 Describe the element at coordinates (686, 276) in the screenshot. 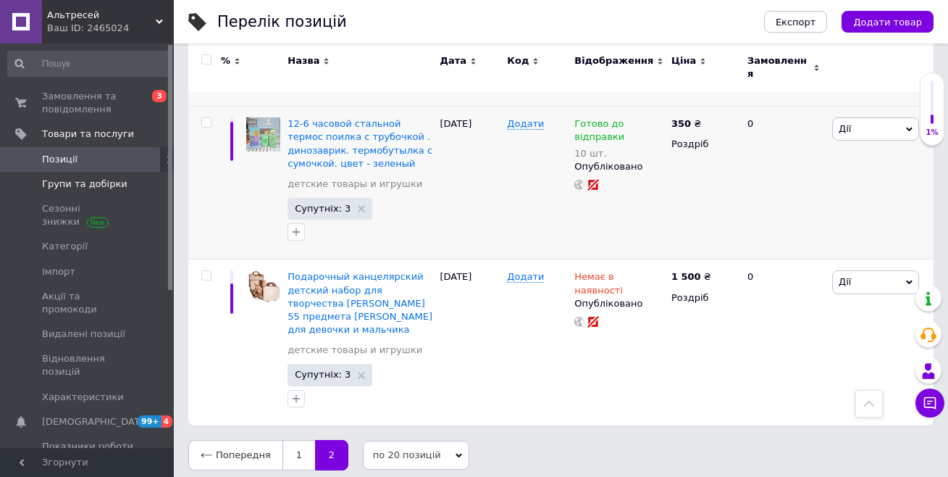

I see `b: 1 500` at that location.